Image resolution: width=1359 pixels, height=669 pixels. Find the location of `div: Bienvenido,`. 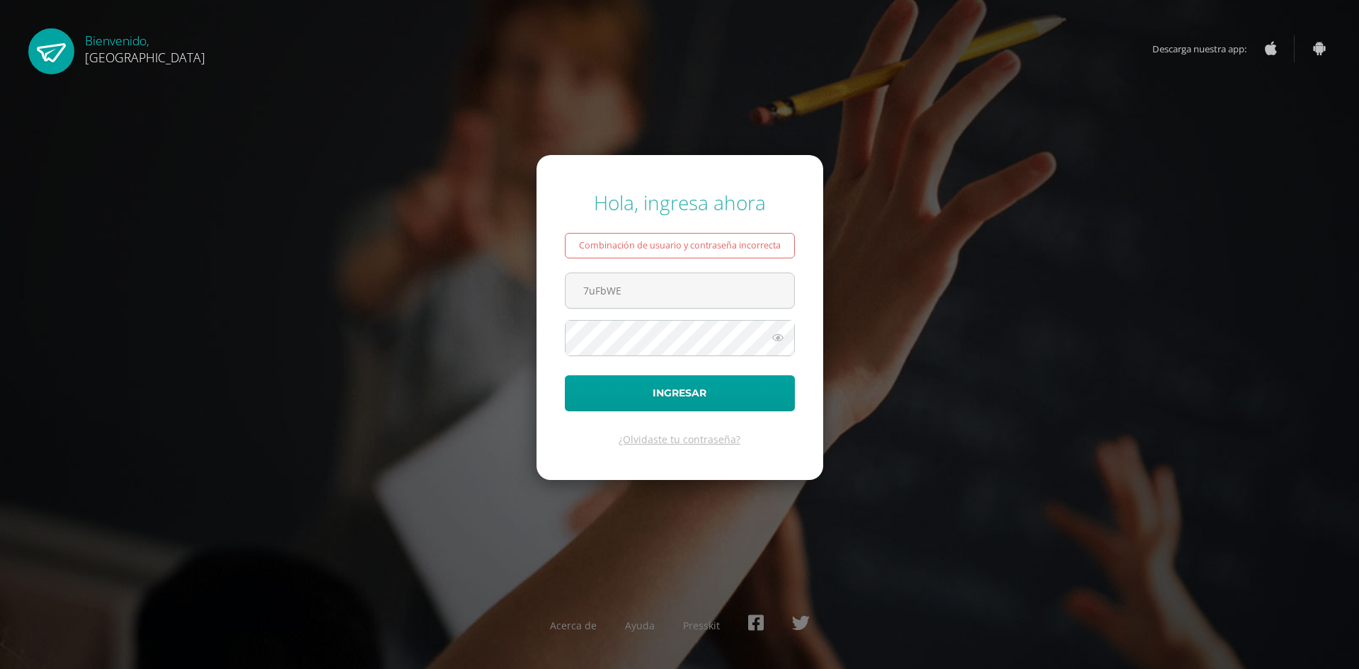

div: Bienvenido, is located at coordinates (145, 47).